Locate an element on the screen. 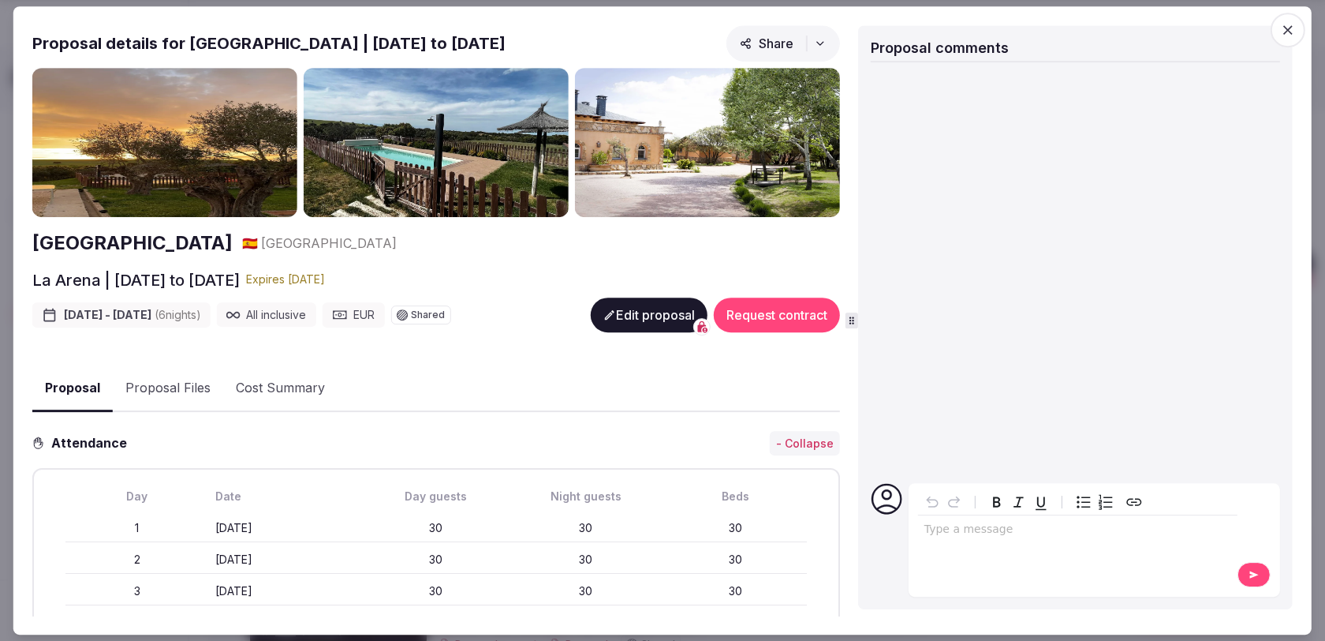 This screenshot has height=641, width=1325. div: Beds is located at coordinates (735, 497).